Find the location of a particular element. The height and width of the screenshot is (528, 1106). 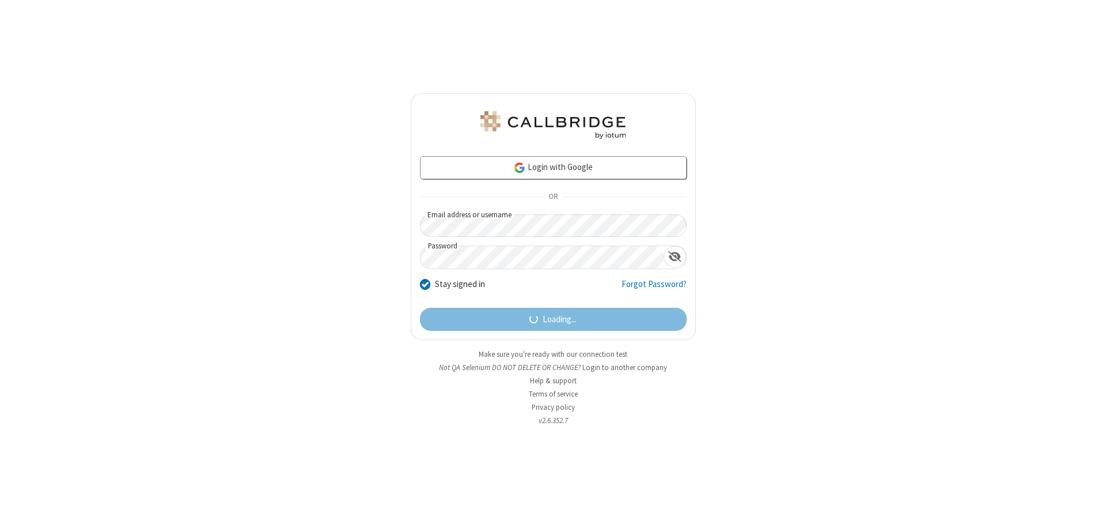

a: Terms of service is located at coordinates (553, 393).